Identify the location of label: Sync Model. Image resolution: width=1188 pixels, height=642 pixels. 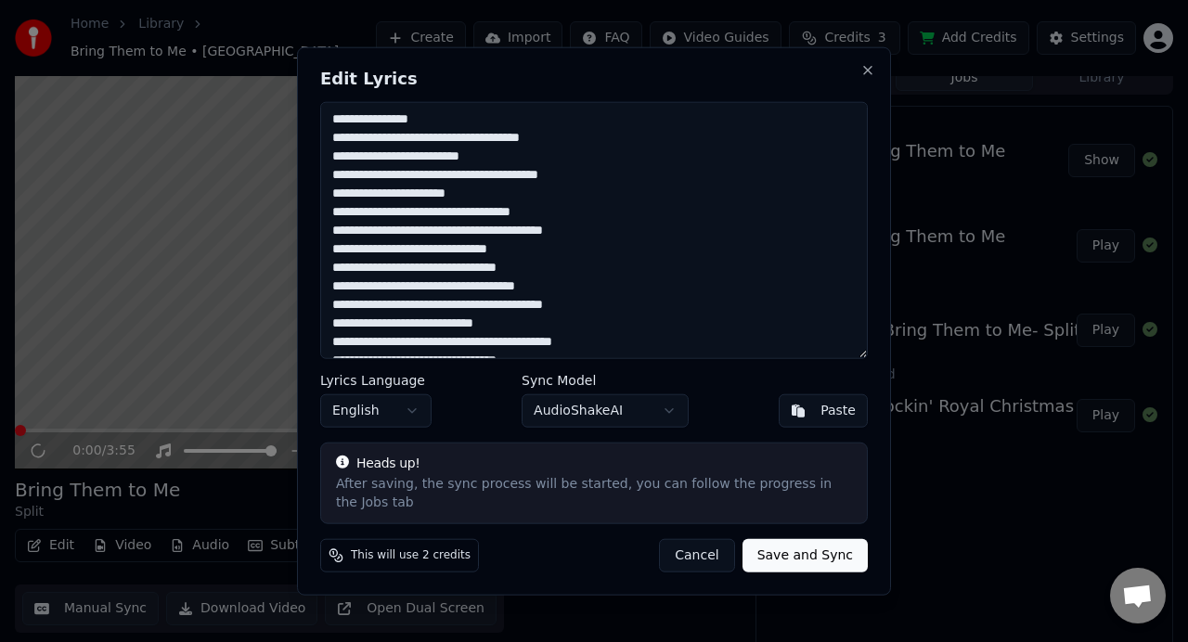
(605, 380).